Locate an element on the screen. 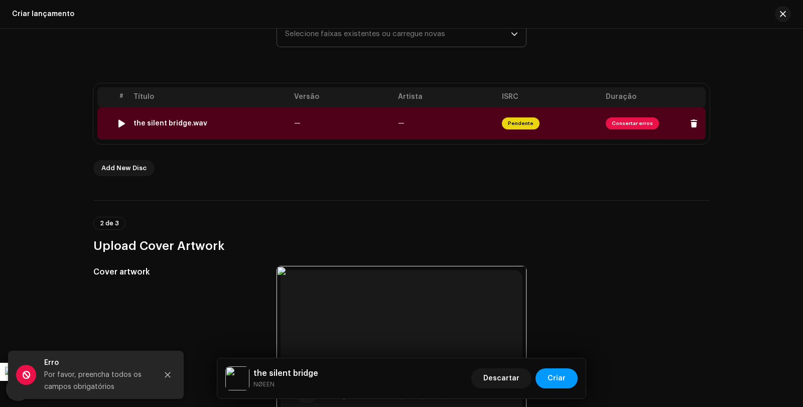 The width and height of the screenshot is (803, 407). span: Criar is located at coordinates (556, 378).